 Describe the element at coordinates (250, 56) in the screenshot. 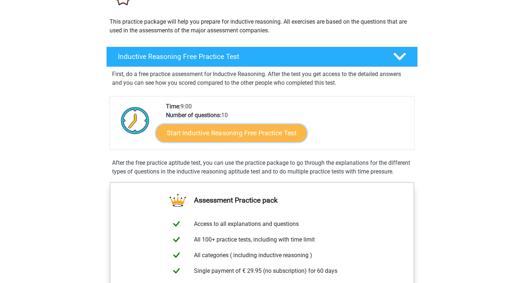

I see `h4: Inductive Reasoning Free Practice Test` at that location.